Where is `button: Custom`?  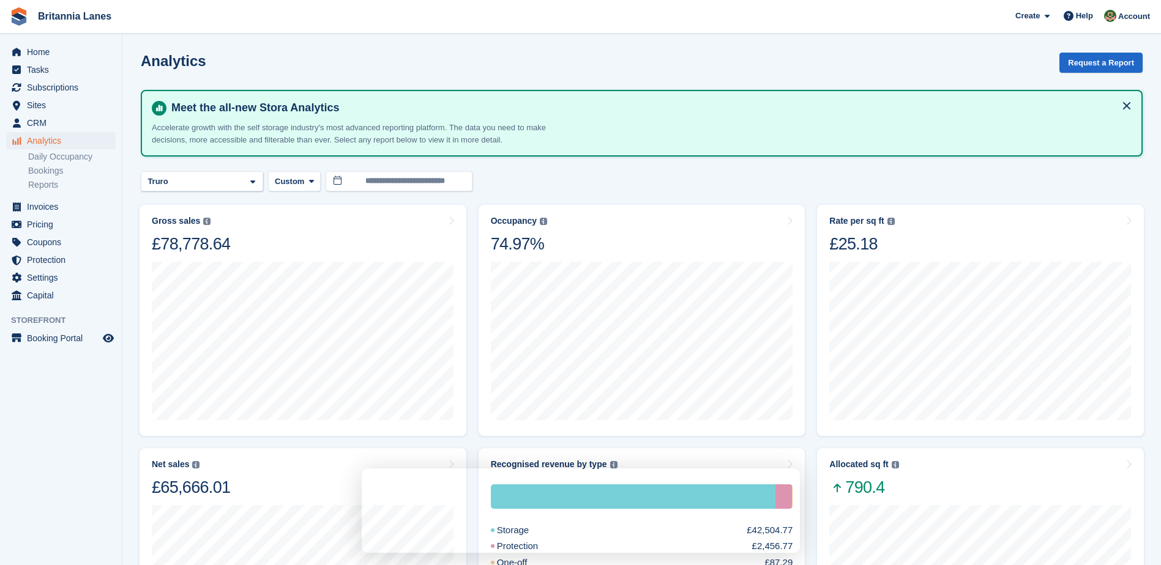 button: Custom is located at coordinates (294, 181).